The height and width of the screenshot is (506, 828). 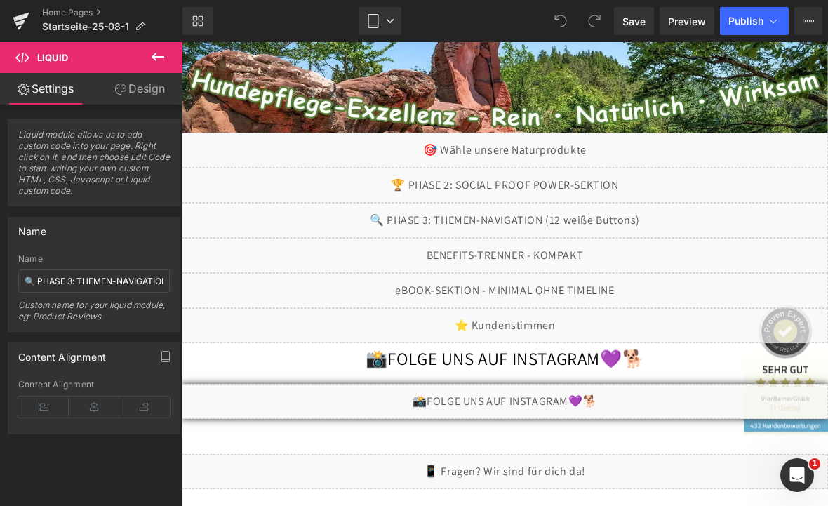 I want to click on a: Preview, so click(x=687, y=21).